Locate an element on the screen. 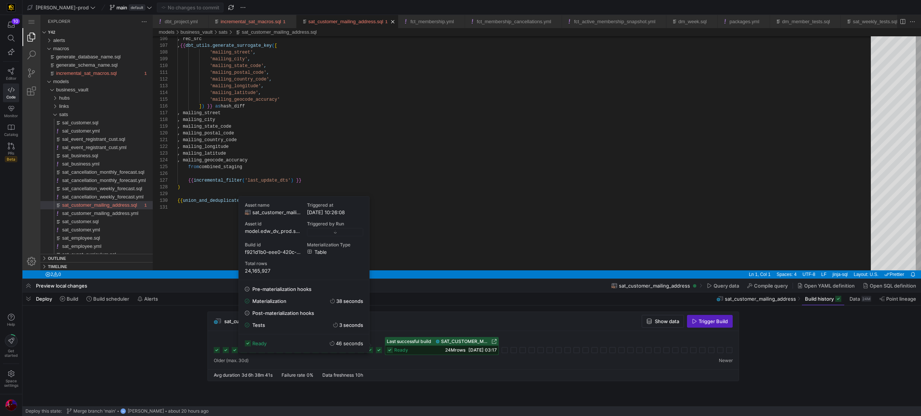 The width and height of the screenshot is (921, 416). span: Build scheduler is located at coordinates (111, 299).